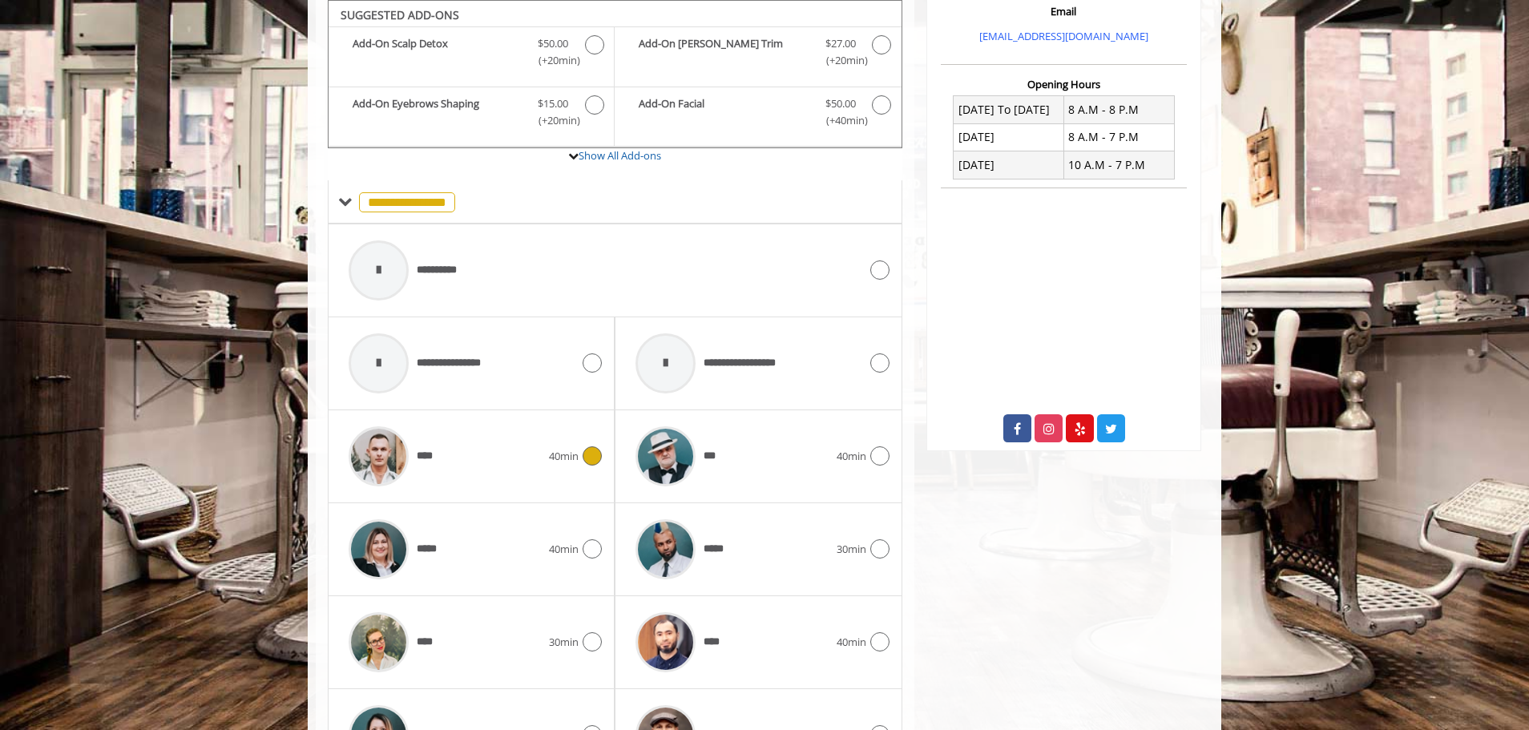  I want to click on td: 8 A.M - 8 P.M, so click(1119, 110).